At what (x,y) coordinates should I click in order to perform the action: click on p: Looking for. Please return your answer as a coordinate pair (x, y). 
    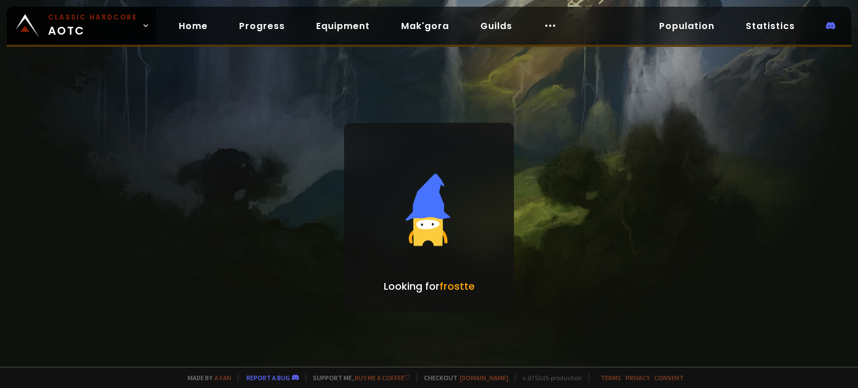
    Looking at the image, I should click on (429, 286).